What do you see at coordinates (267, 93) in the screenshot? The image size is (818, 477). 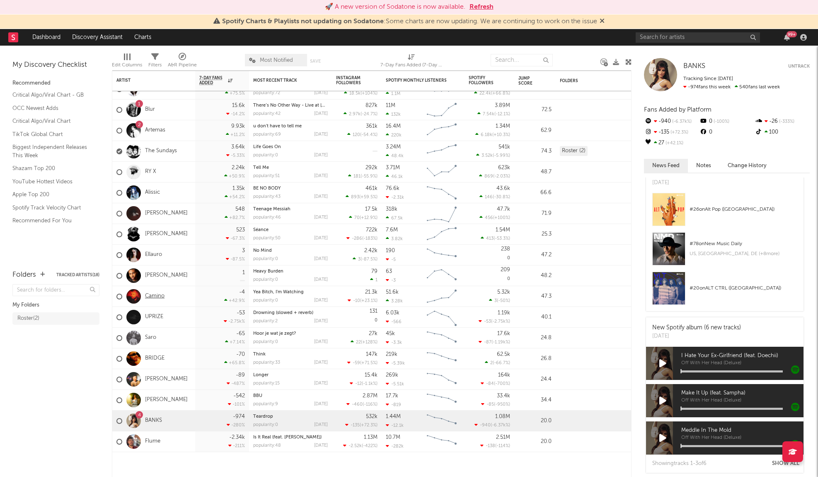 I see `div: popularity: 72` at bounding box center [267, 93].